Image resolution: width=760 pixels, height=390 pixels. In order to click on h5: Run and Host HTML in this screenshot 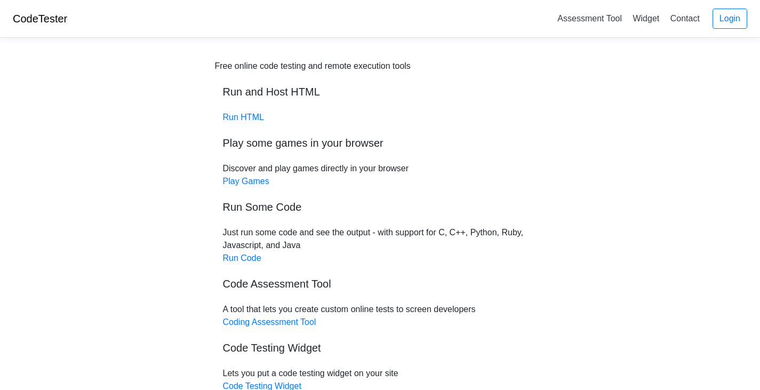, I will do `click(380, 92)`.